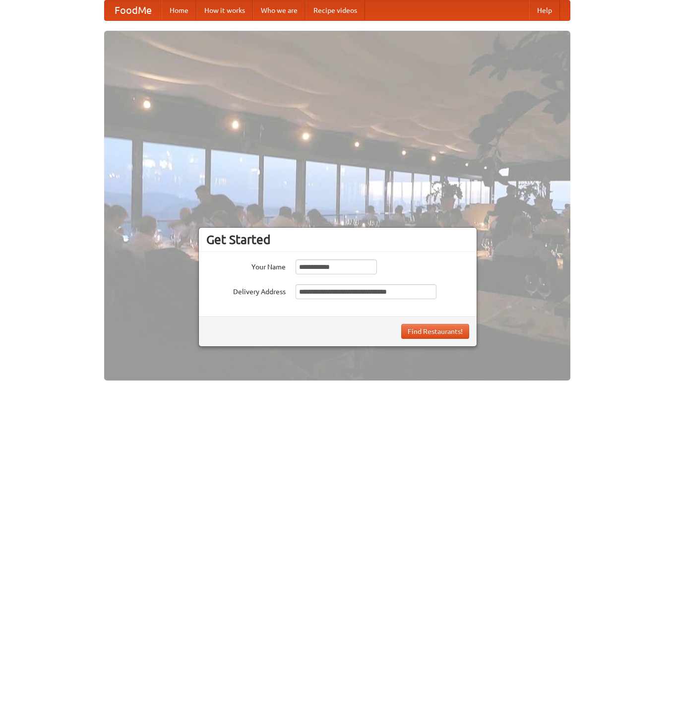 The image size is (674, 702). What do you see at coordinates (335, 10) in the screenshot?
I see `a: Recipe videos` at bounding box center [335, 10].